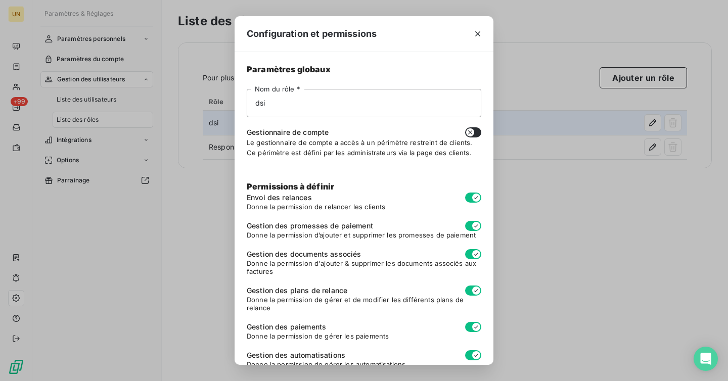  I want to click on span: Configuration et permissions, so click(311, 33).